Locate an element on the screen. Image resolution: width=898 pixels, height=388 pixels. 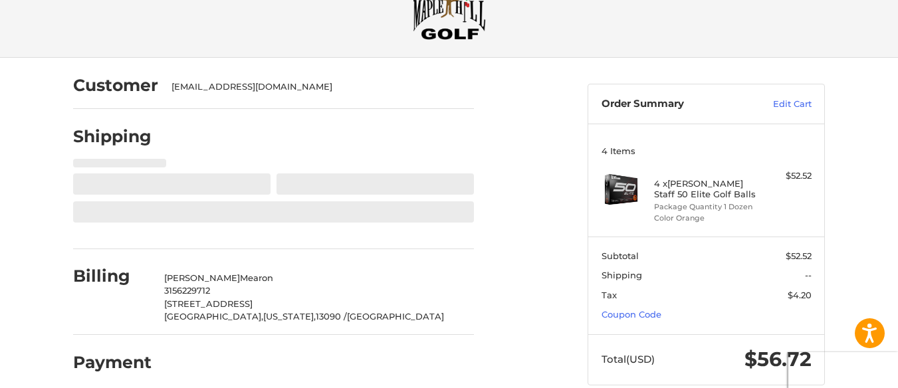
span: $56.72 is located at coordinates (777, 359).